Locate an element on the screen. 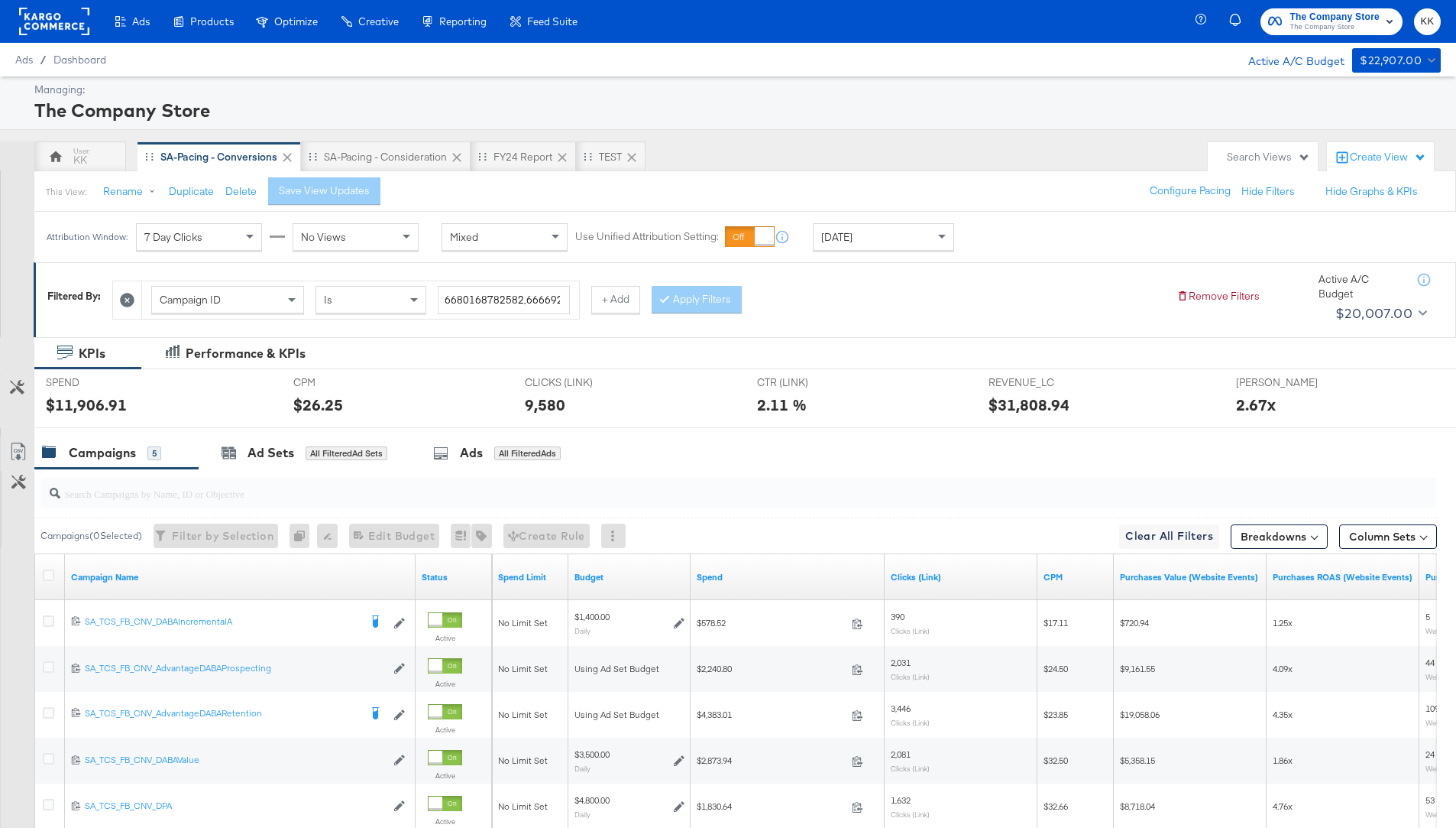 Image resolution: width=1456 pixels, height=828 pixels. div: $31,808.94 is located at coordinates (1029, 405).